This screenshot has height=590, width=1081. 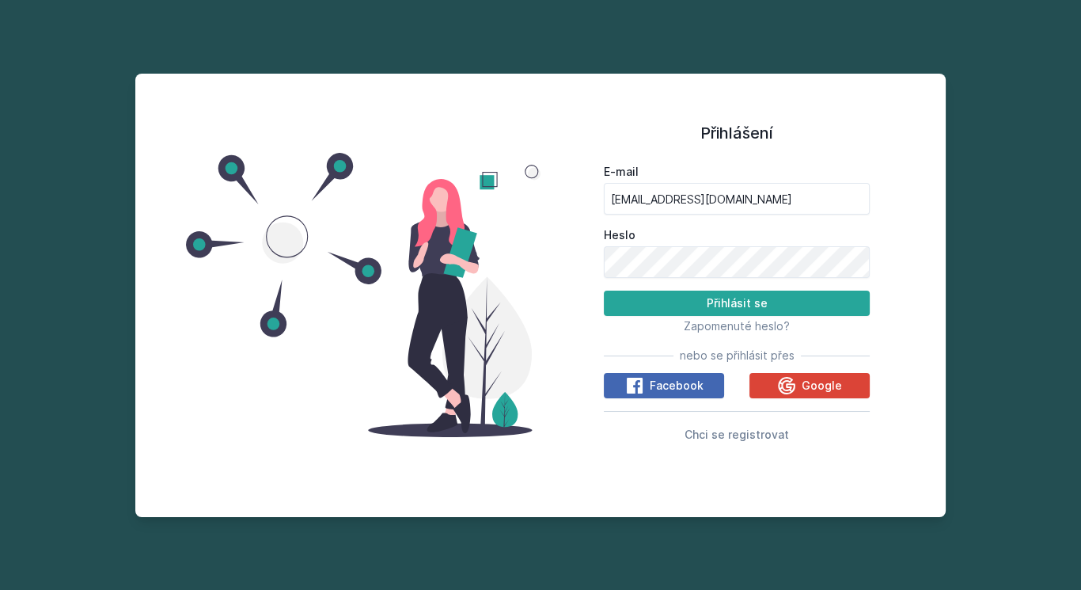 I want to click on span: Chci se registrovat, so click(x=737, y=434).